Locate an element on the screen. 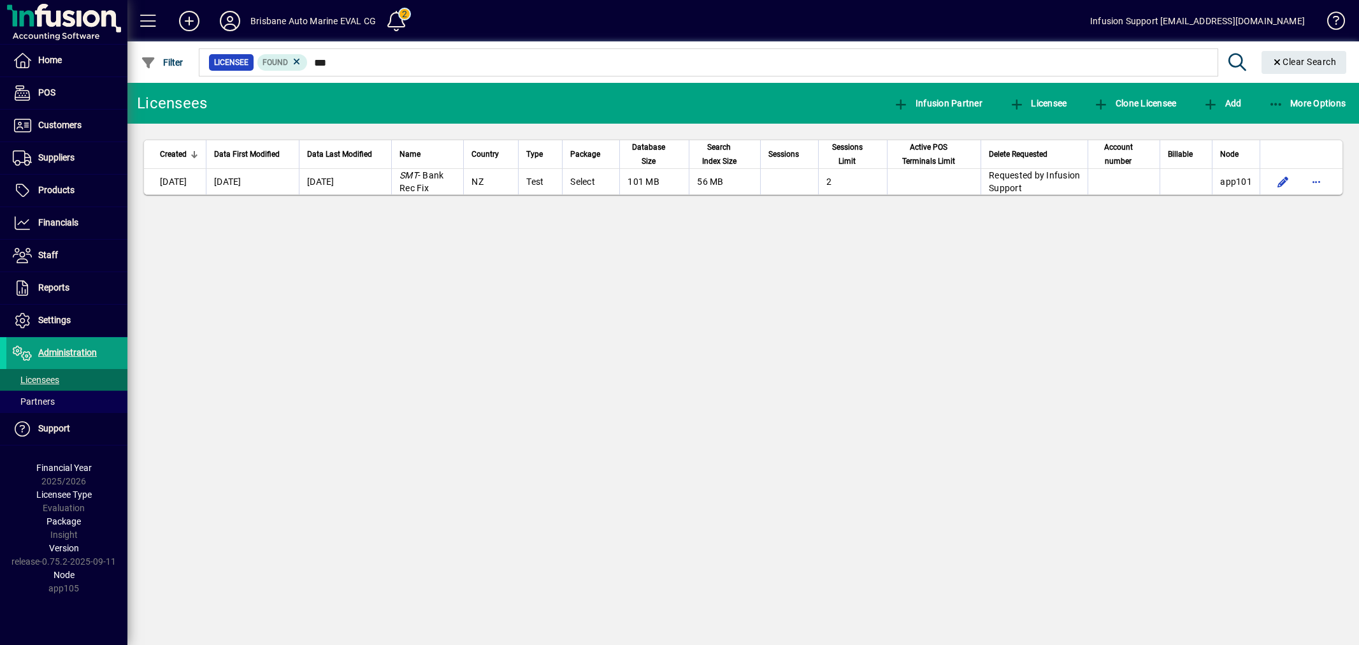 This screenshot has width=1359, height=645. span: Billable is located at coordinates (1180, 154).